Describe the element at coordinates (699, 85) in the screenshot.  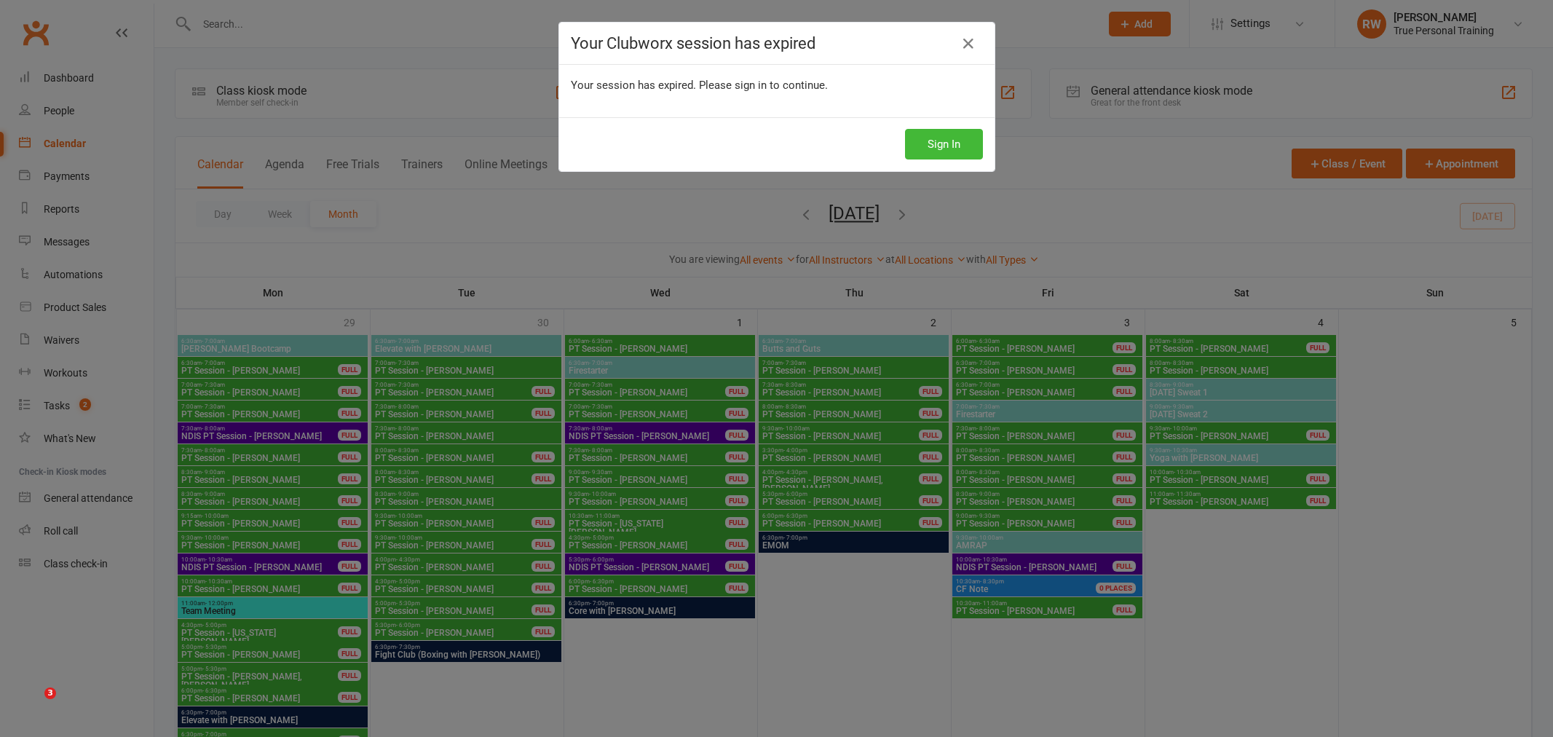
I see `span: Your session has expired. Please sign in to continue.` at that location.